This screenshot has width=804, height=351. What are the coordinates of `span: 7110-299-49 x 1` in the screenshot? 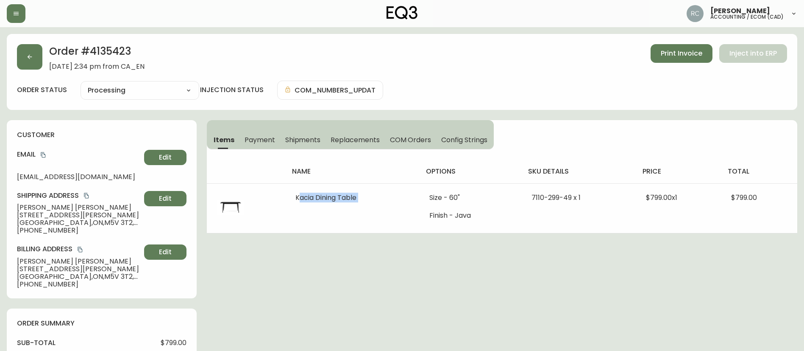 It's located at (556, 197).